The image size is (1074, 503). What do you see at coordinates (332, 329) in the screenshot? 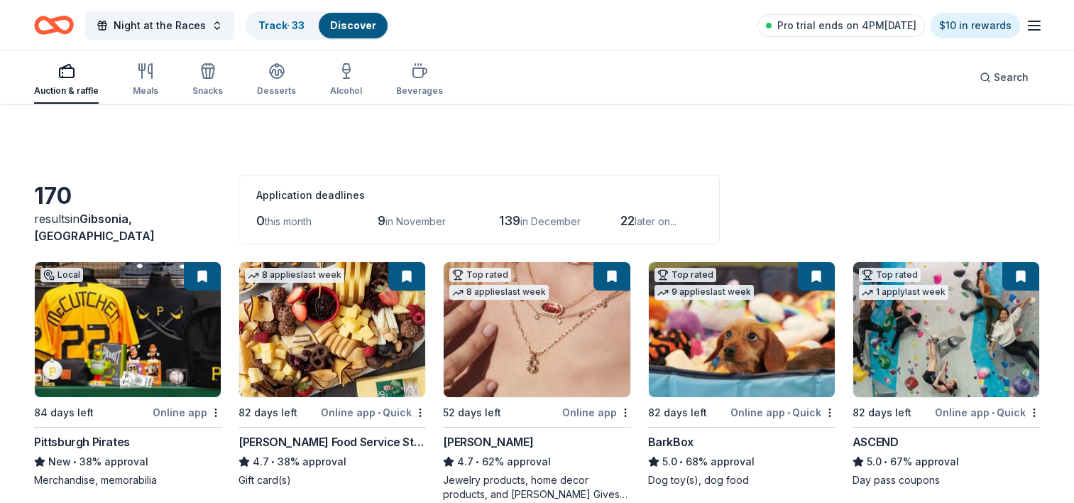
I see `img: Image for Gordon Food Service Store` at bounding box center [332, 329].